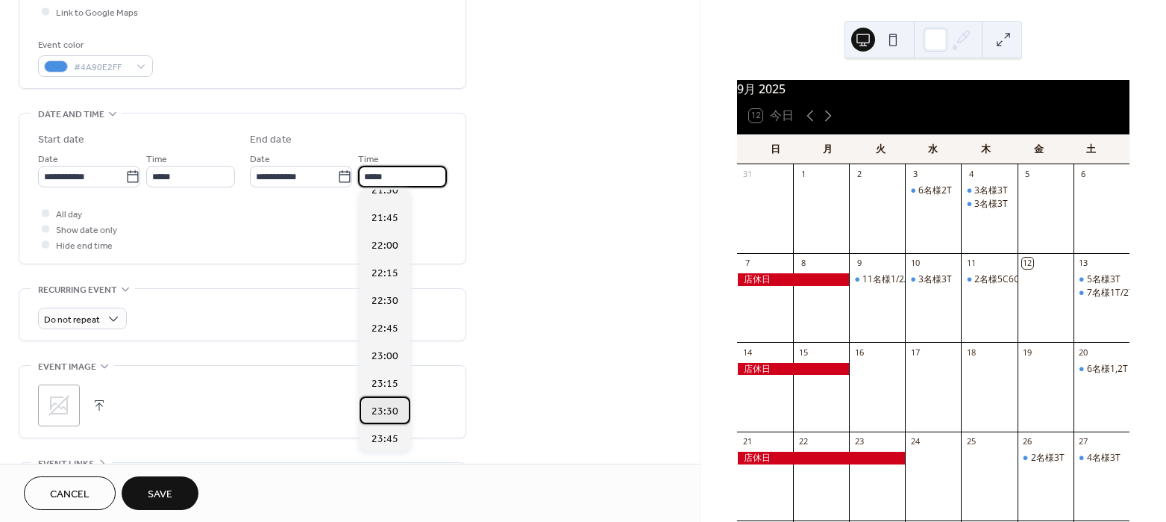 This screenshot has height=522, width=1166. What do you see at coordinates (1039, 149) in the screenshot?
I see `div: 金` at bounding box center [1039, 149].